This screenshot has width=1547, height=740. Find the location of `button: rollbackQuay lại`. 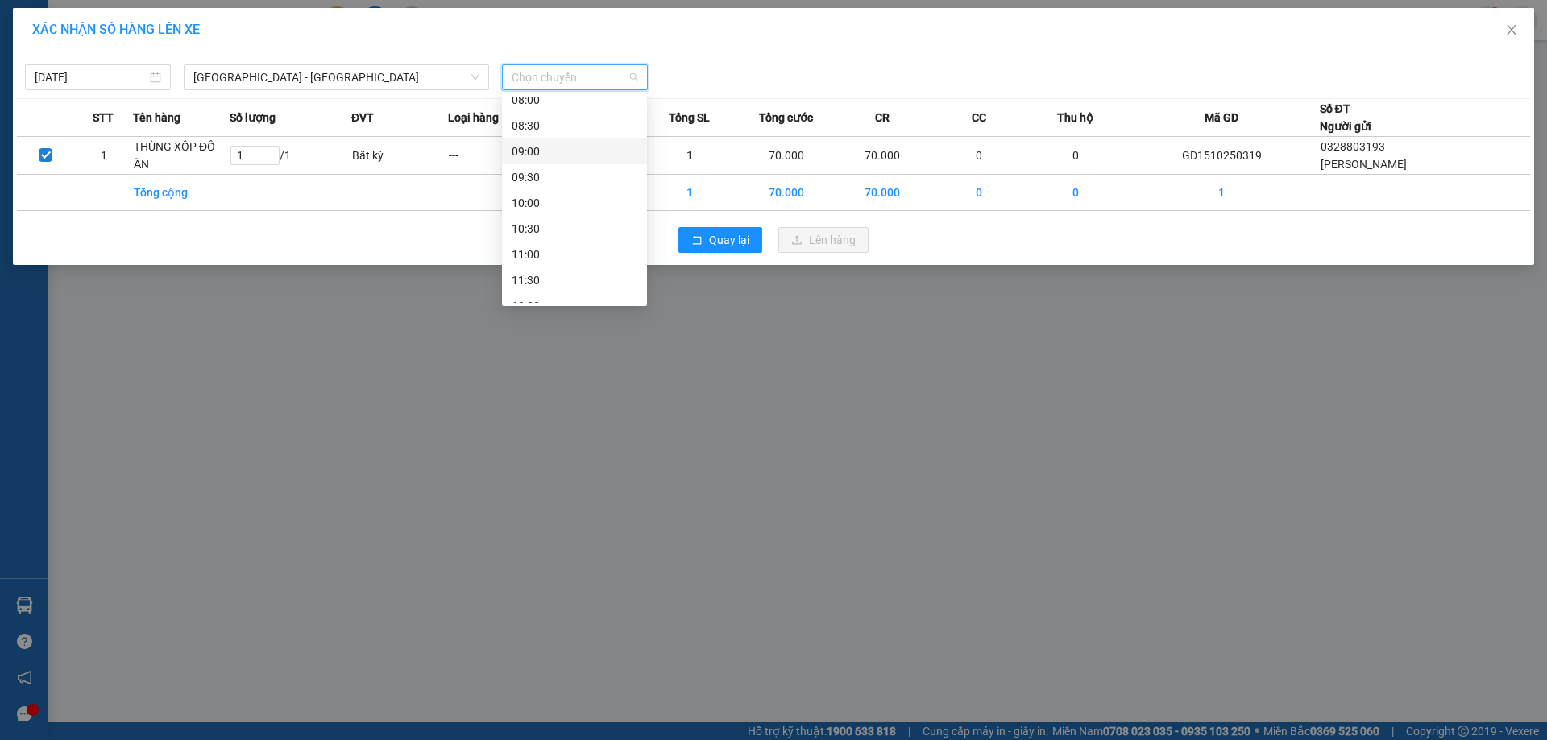

button: rollbackQuay lại is located at coordinates (720, 240).